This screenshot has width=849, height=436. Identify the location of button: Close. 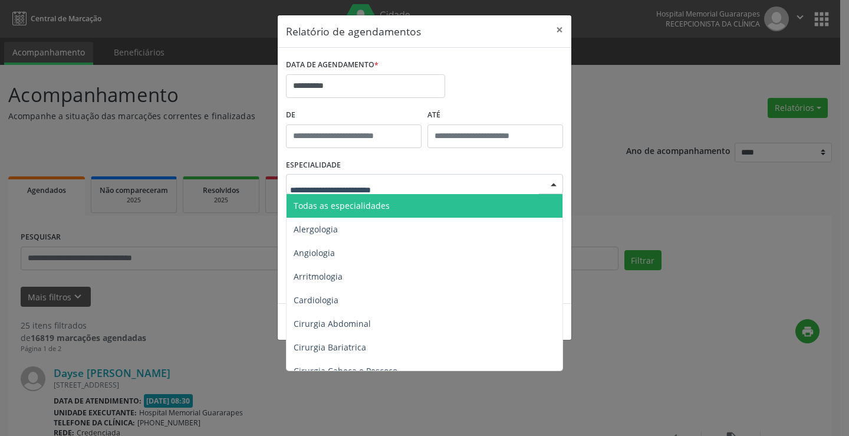
(560, 29).